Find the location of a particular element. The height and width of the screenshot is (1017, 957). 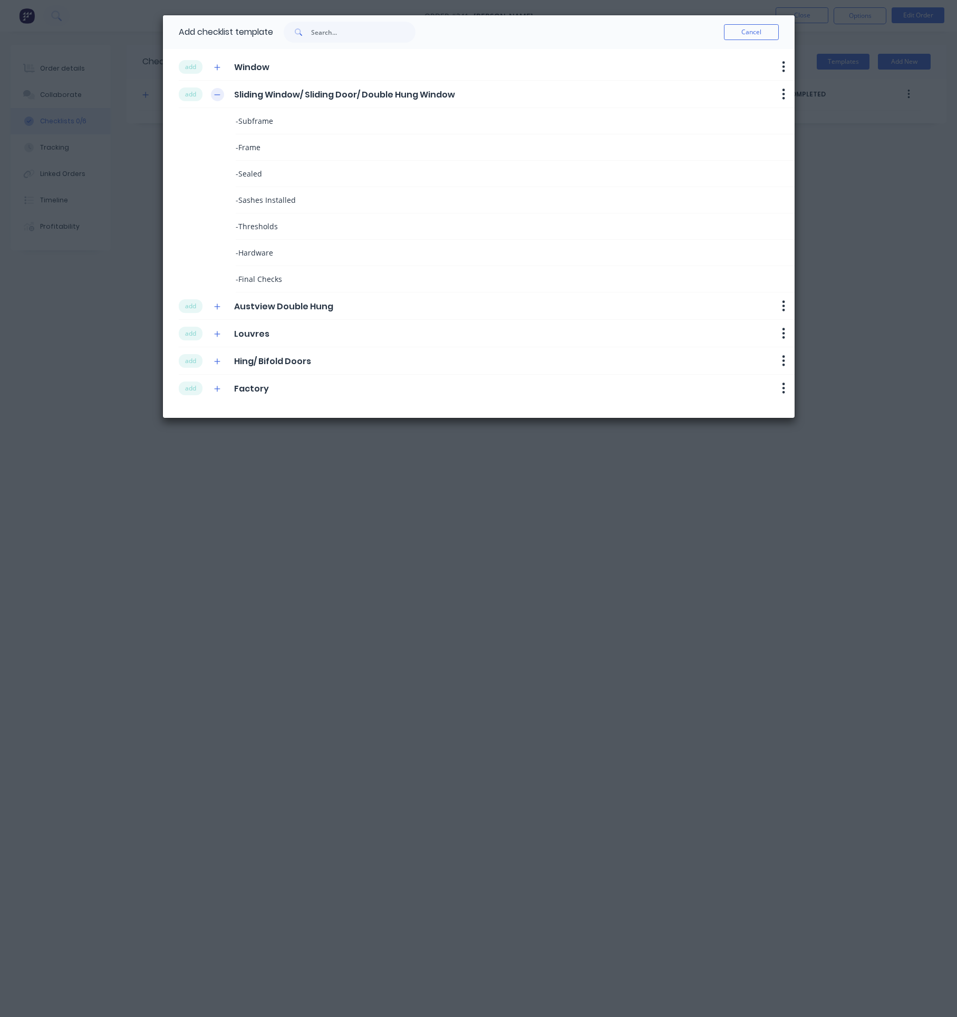

input: Search... is located at coordinates (363, 32).